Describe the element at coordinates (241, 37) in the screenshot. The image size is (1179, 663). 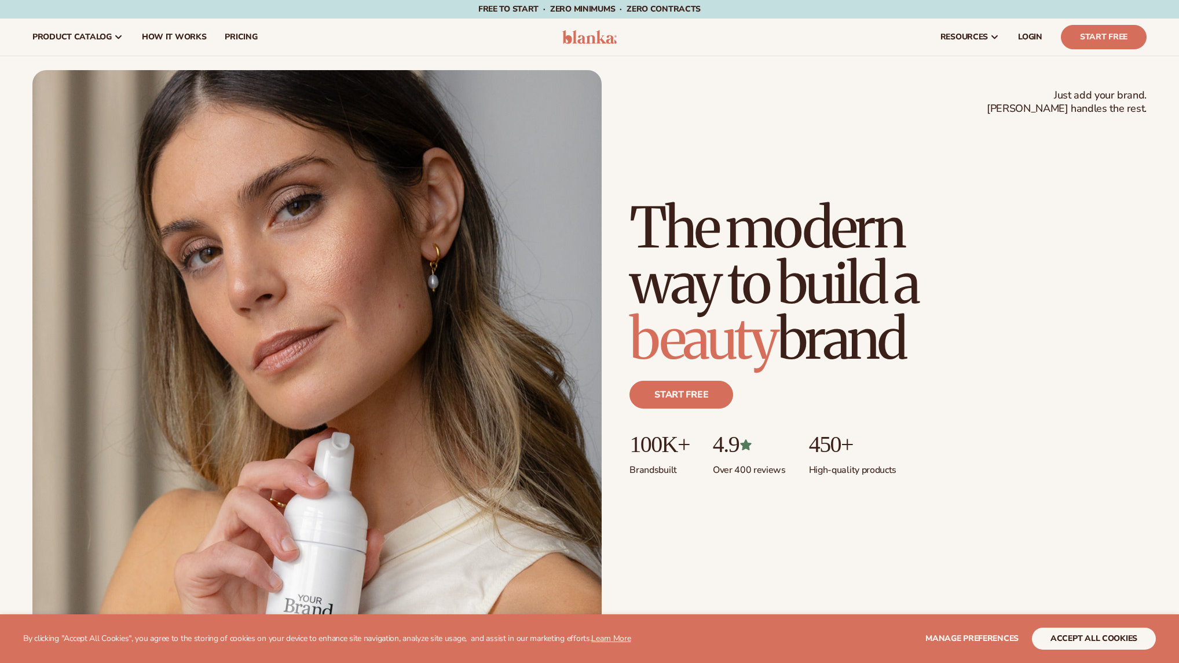
I see `span: pricing` at that location.